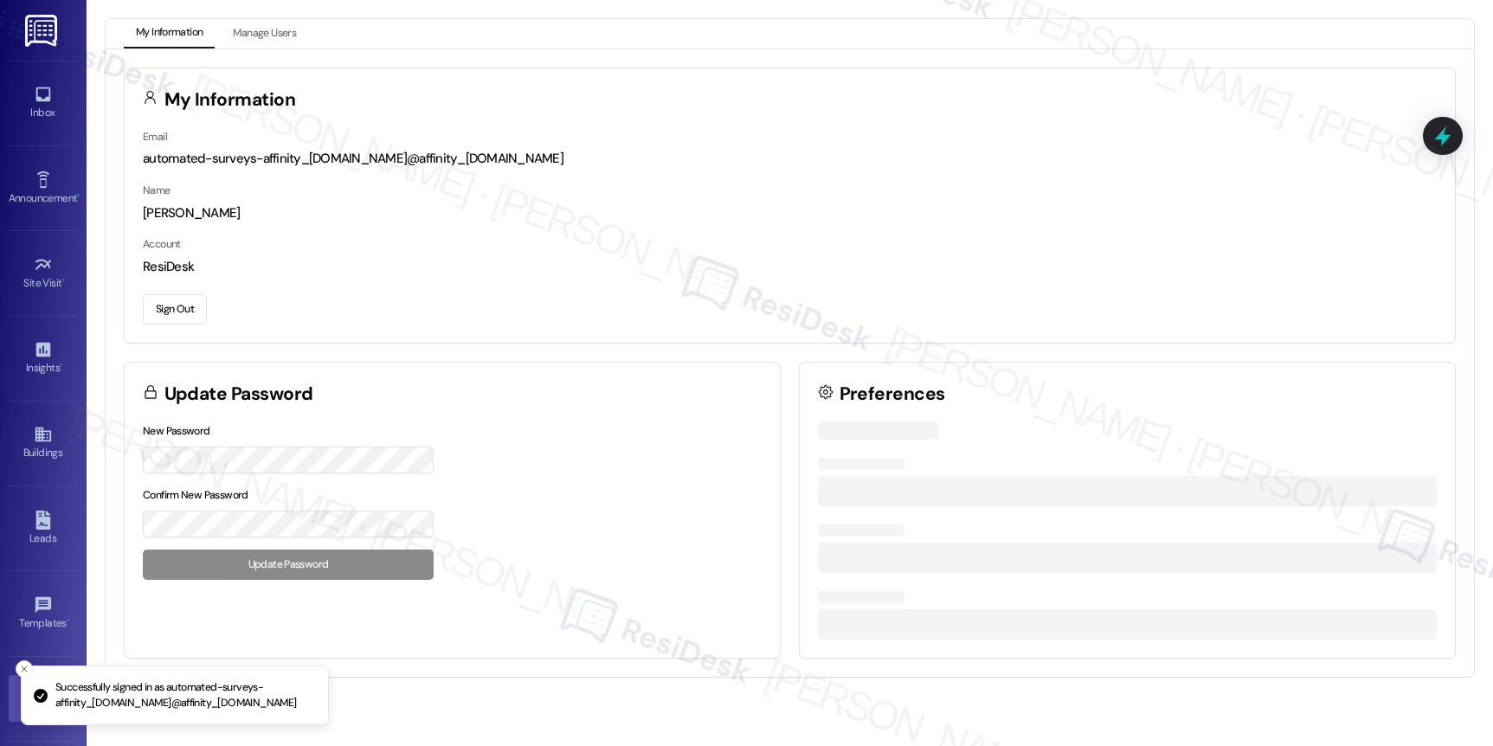 The image size is (1493, 746). What do you see at coordinates (43, 443) in the screenshot?
I see `a: Buildings` at bounding box center [43, 443].